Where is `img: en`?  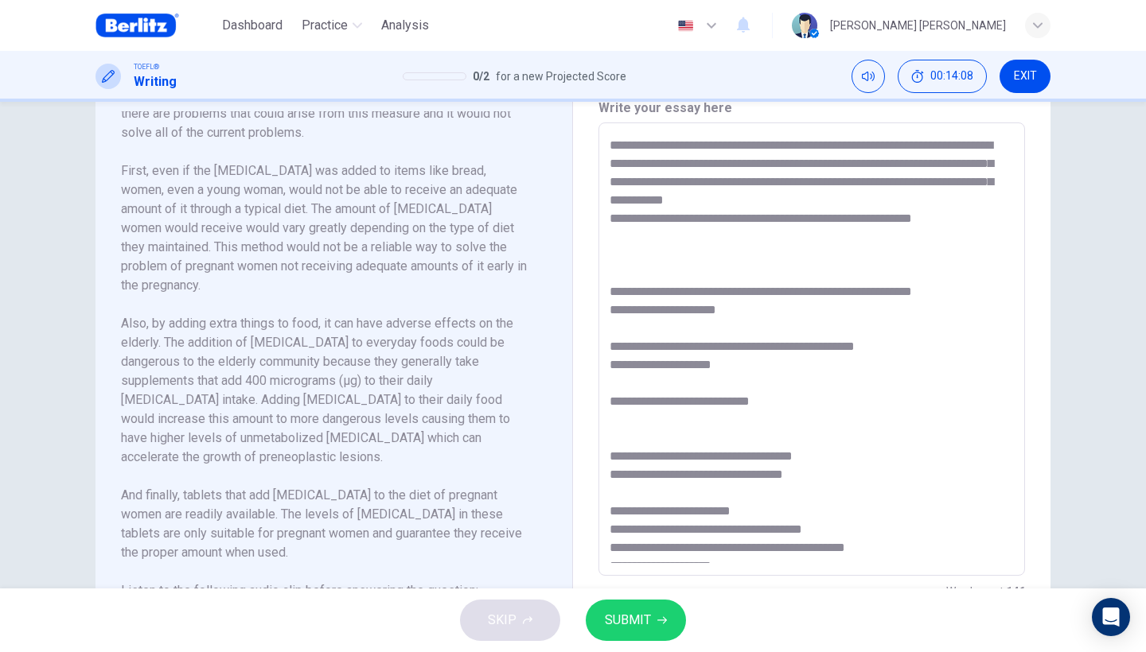 img: en is located at coordinates (685, 25).